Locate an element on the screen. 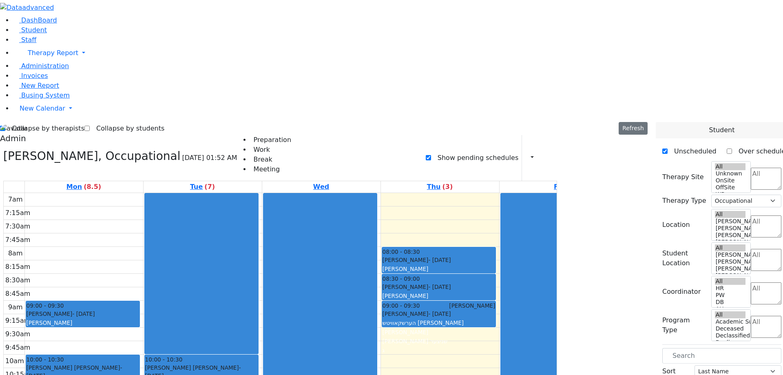 This screenshot has height=375, width=783. li: Work is located at coordinates (271, 150).